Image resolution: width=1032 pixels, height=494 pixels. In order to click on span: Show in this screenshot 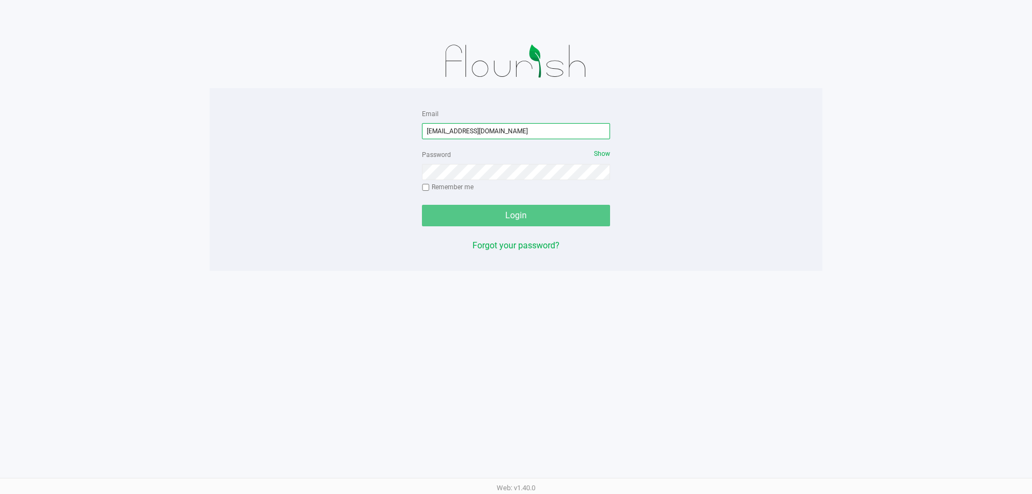, I will do `click(602, 154)`.